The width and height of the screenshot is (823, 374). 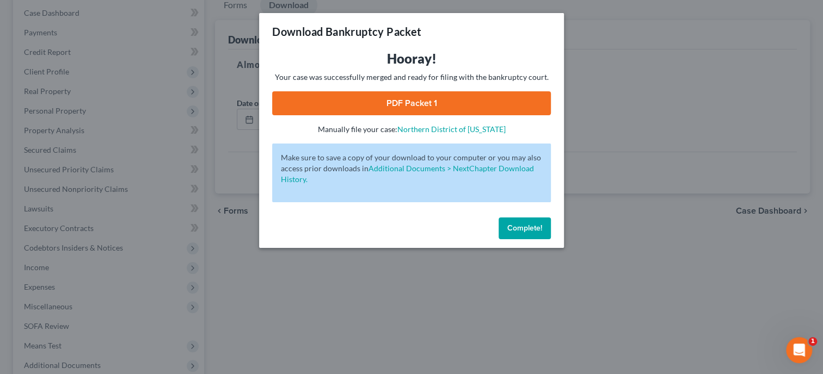 I want to click on span: 1, so click(x=813, y=342).